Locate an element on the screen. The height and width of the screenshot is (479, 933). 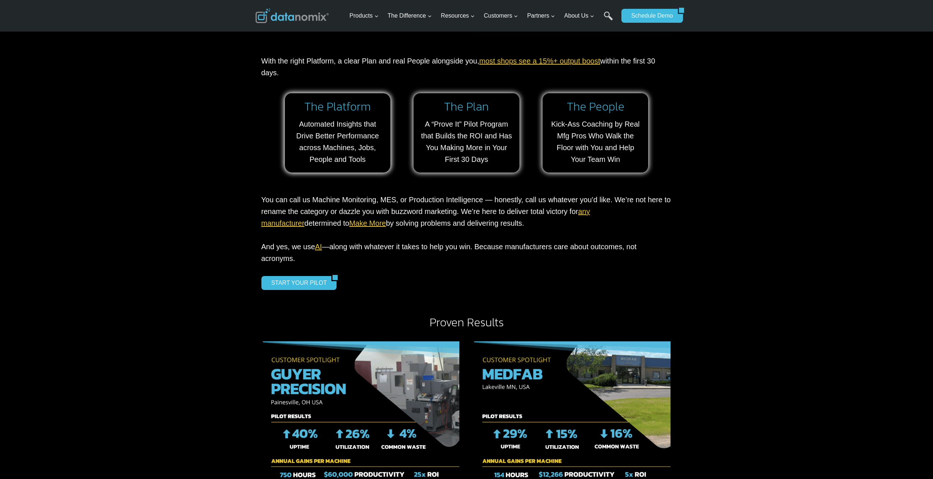
span: Resources is located at coordinates (458, 16).